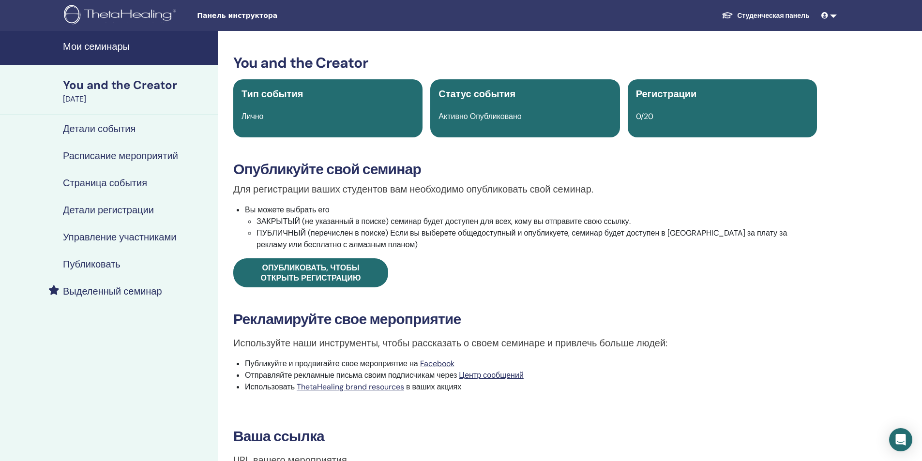  Describe the element at coordinates (108, 210) in the screenshot. I see `h4: Детали регистрации` at that location.